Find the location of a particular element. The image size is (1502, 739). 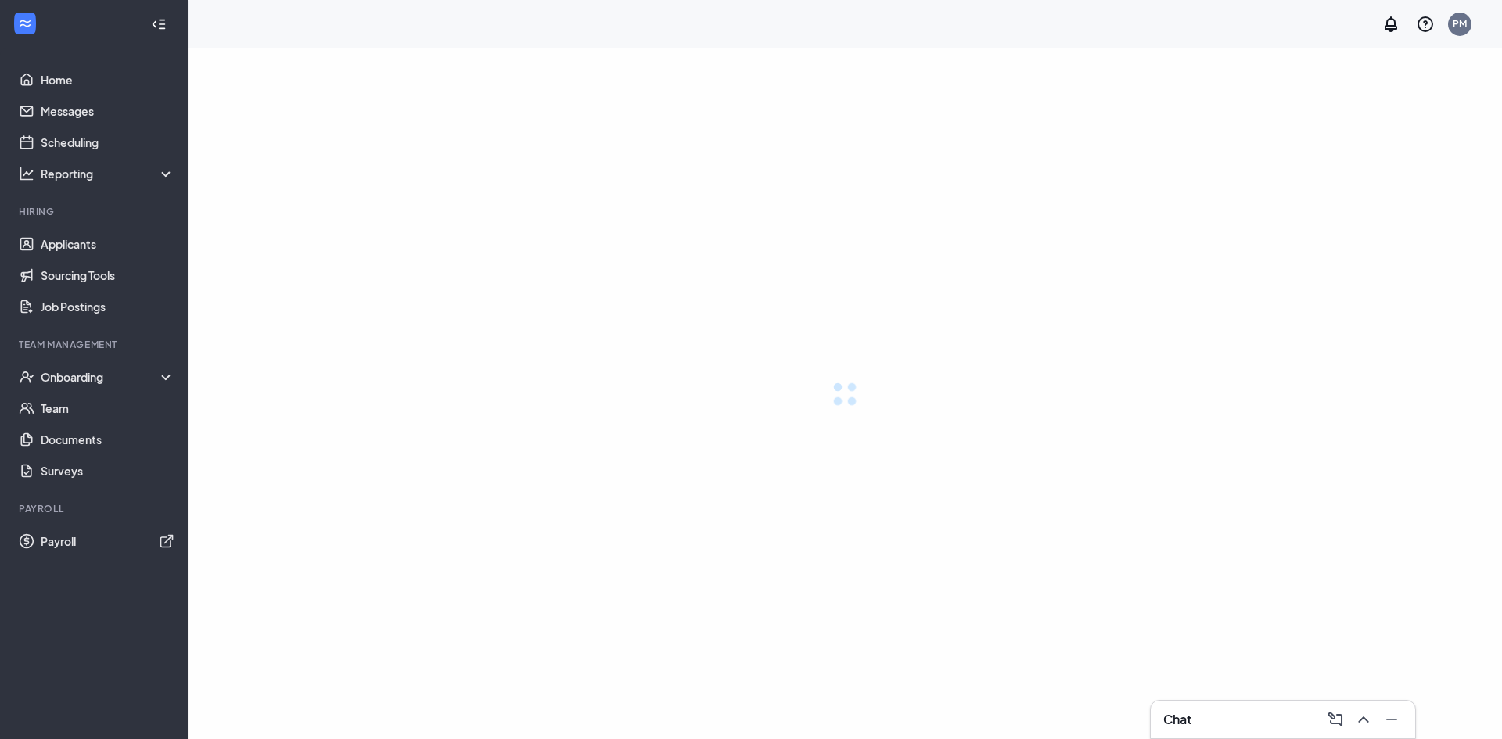

a: Scheduling is located at coordinates (107, 142).